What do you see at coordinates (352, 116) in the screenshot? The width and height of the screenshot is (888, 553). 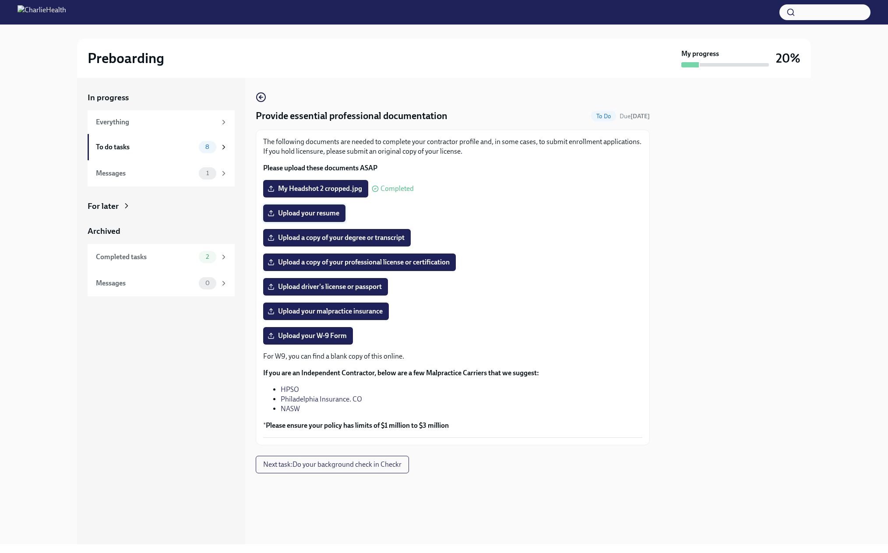 I see `h4: Provide essential professional documentation` at bounding box center [352, 116].